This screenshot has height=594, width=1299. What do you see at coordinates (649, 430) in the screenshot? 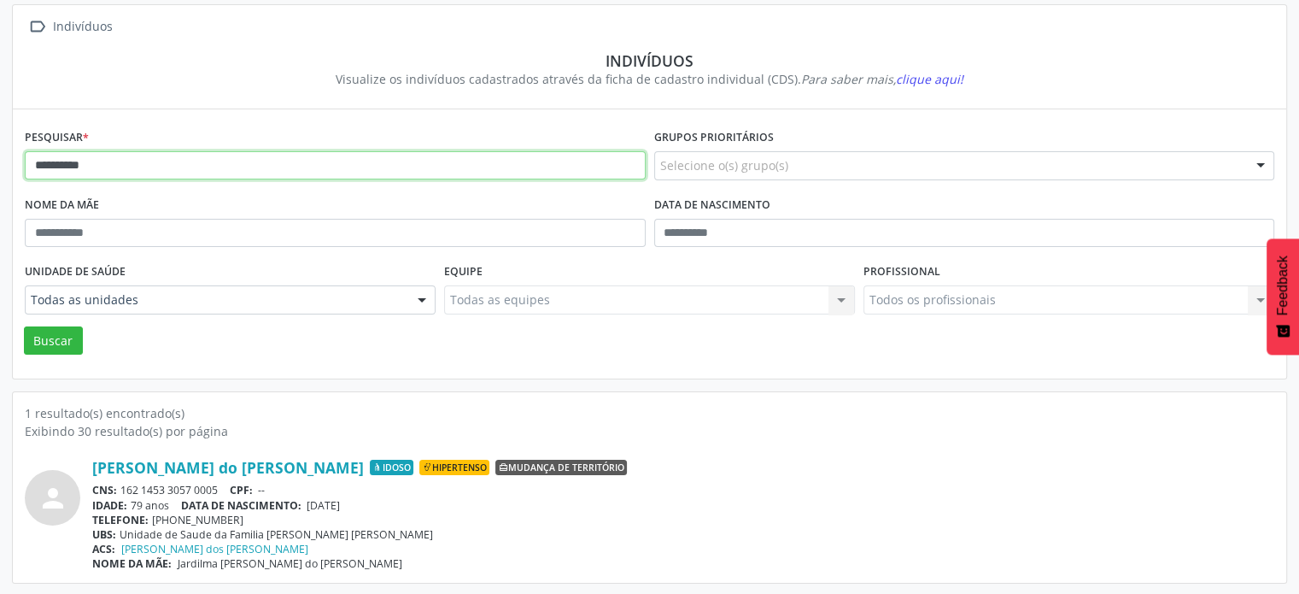
I see `div: Exibindo 30 resultado(s) por página` at bounding box center [649, 430].